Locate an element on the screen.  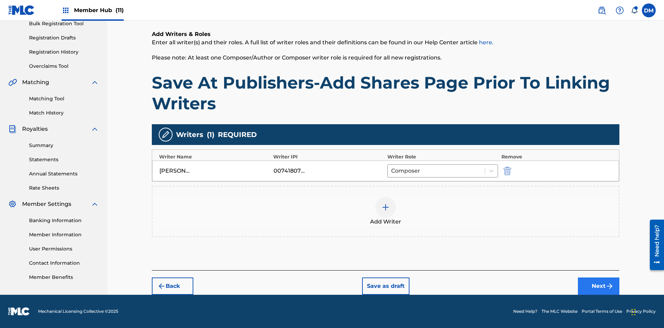
div: Notifications is located at coordinates (634, 10).